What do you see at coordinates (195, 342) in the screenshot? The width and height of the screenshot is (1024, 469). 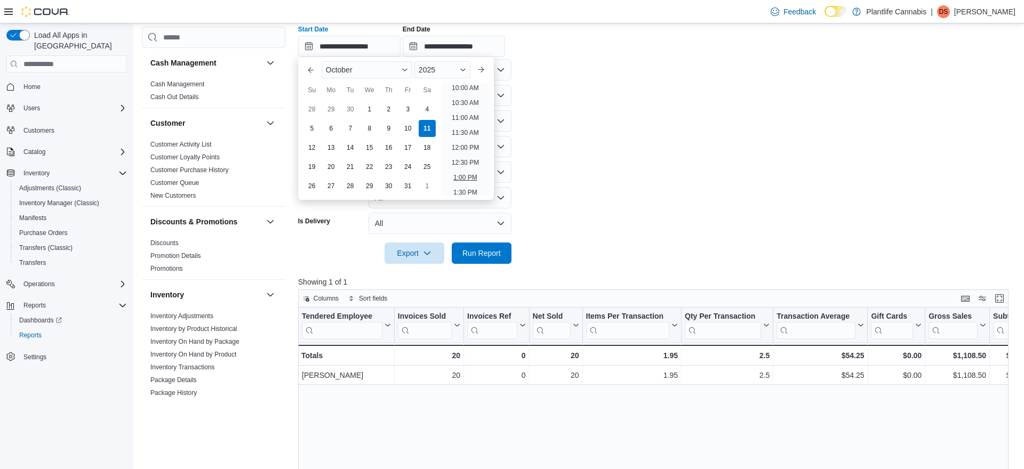 I see `span: Inventory On Hand by Package` at bounding box center [195, 342].